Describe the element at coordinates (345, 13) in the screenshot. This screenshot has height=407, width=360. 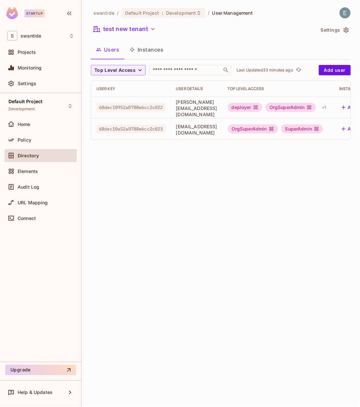
I see `img: Engineering Swantide` at that location.